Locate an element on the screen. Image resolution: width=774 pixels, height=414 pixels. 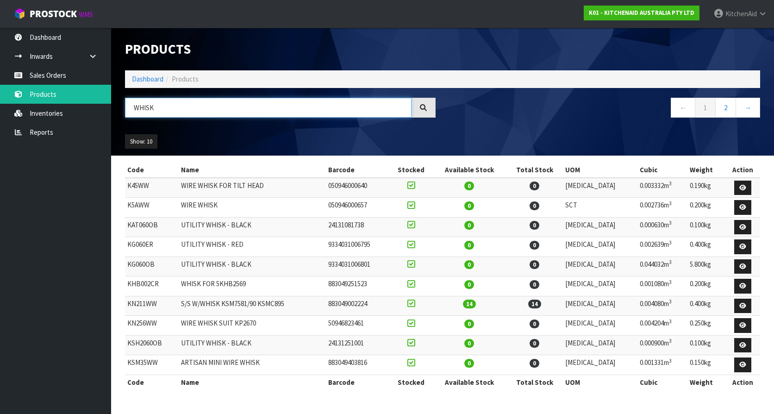
td: K5AWW is located at coordinates (152, 207).